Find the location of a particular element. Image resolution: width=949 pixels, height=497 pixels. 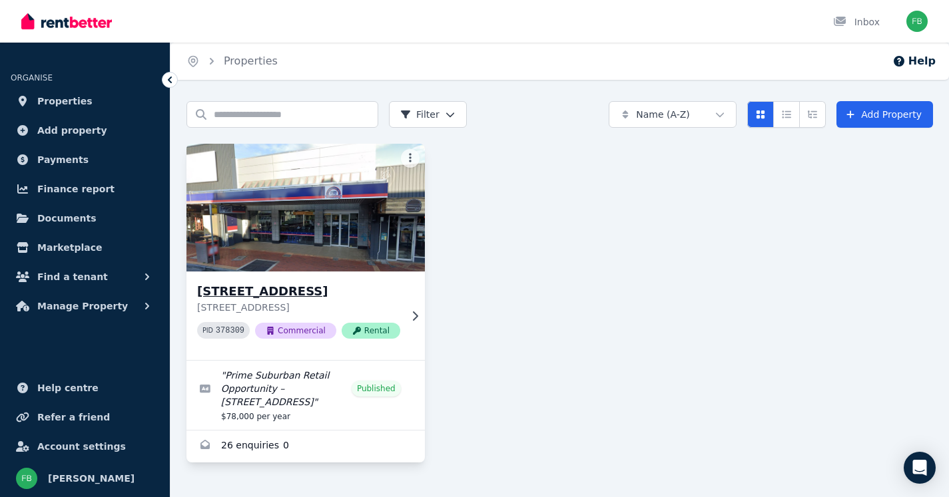

div: Inbox is located at coordinates (856, 22).